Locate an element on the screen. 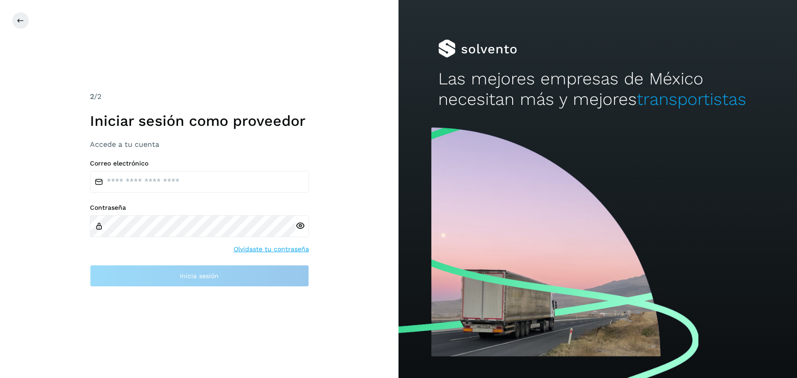 The height and width of the screenshot is (378, 797). h2: Las mejores empresas de México necesitan más y mejores is located at coordinates (597, 89).